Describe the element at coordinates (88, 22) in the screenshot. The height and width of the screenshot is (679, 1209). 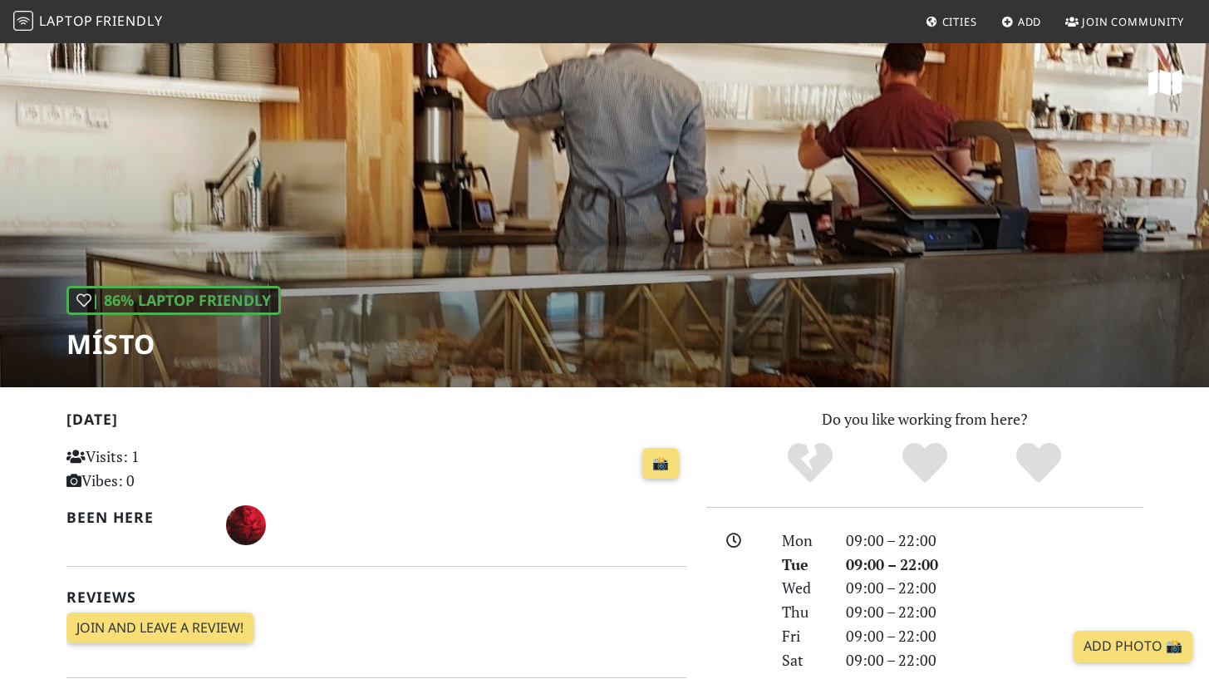
I see `a: LaptopFriendly LaptopFriendly` at that location.